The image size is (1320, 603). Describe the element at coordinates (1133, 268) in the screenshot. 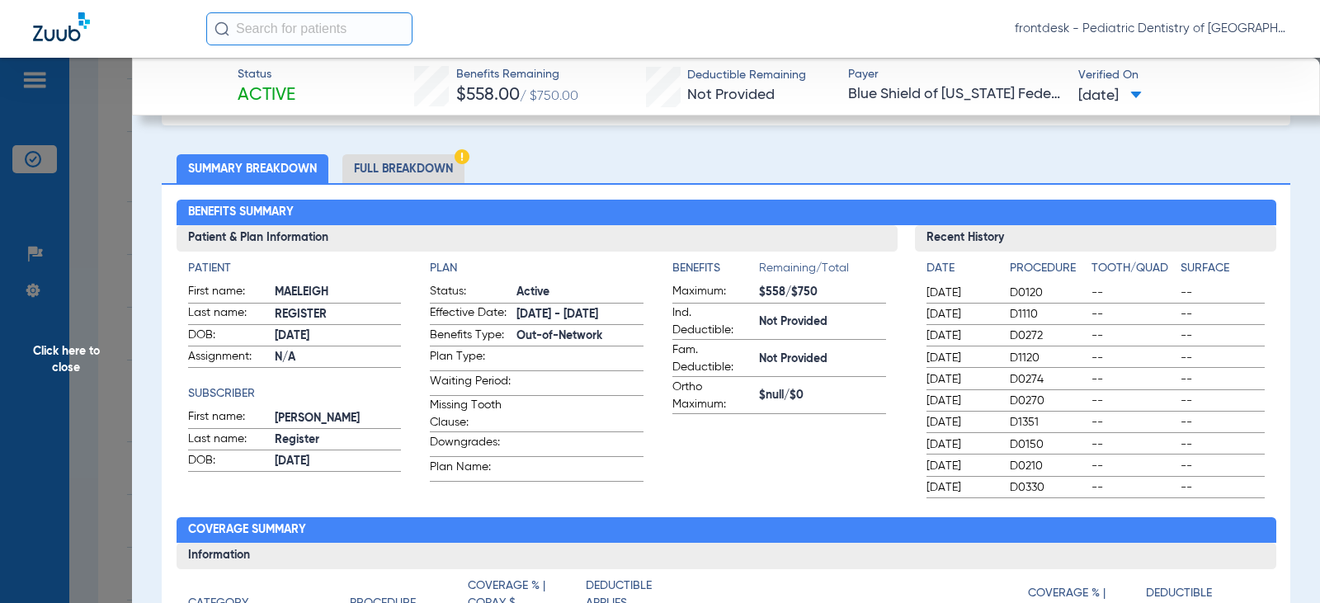

I see `h4: Tooth/Quad` at that location.